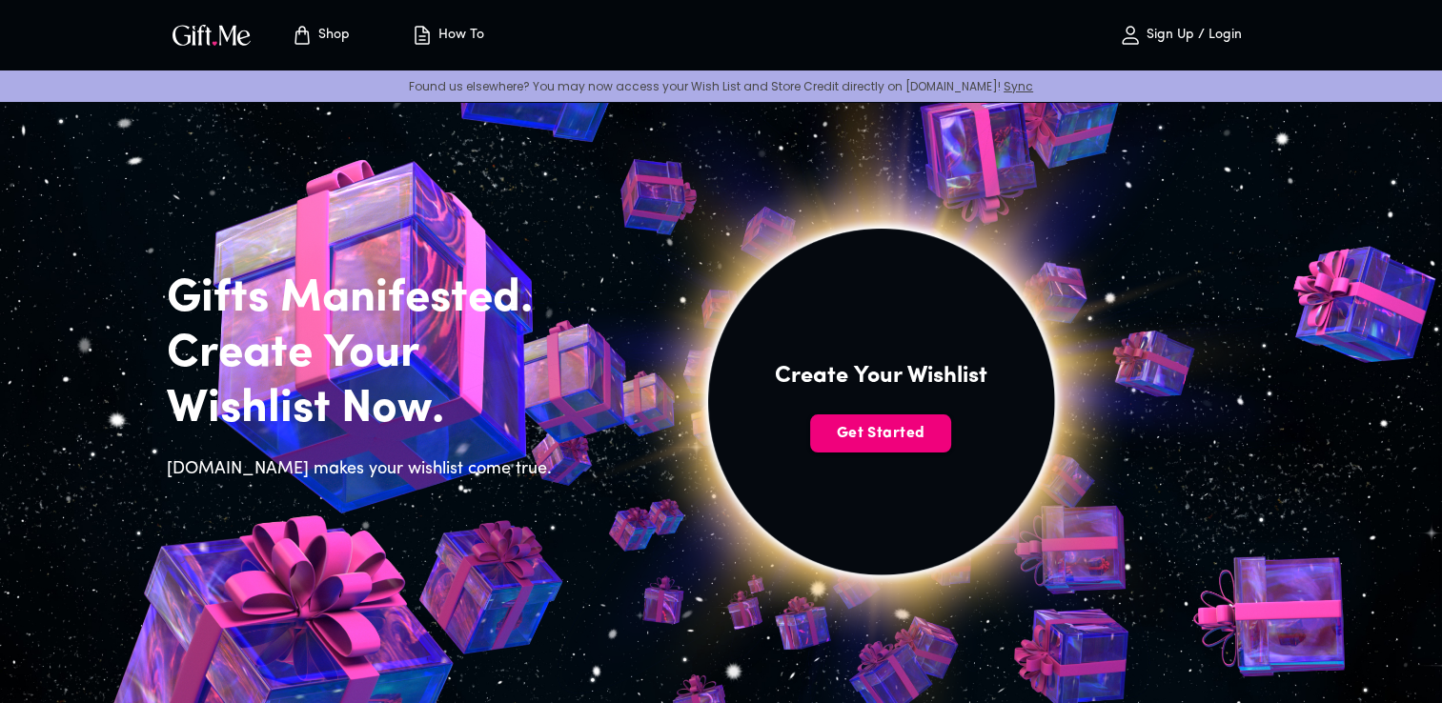  What do you see at coordinates (448, 35) in the screenshot?
I see `button: How To` at bounding box center [448, 35].